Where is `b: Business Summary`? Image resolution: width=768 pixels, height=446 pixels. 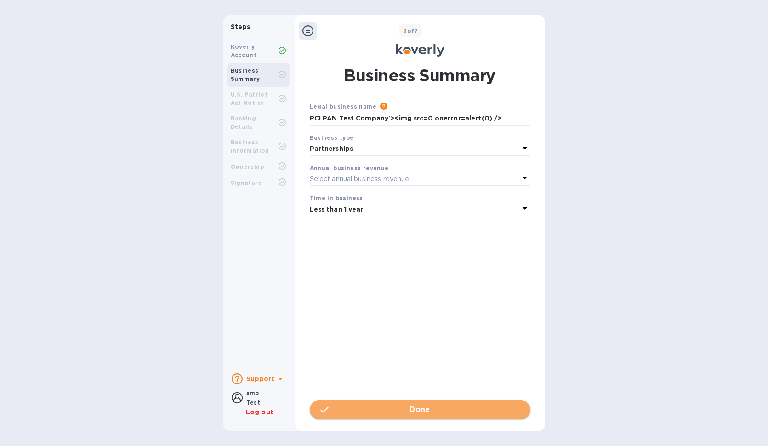 b: Business Summary is located at coordinates (245, 74).